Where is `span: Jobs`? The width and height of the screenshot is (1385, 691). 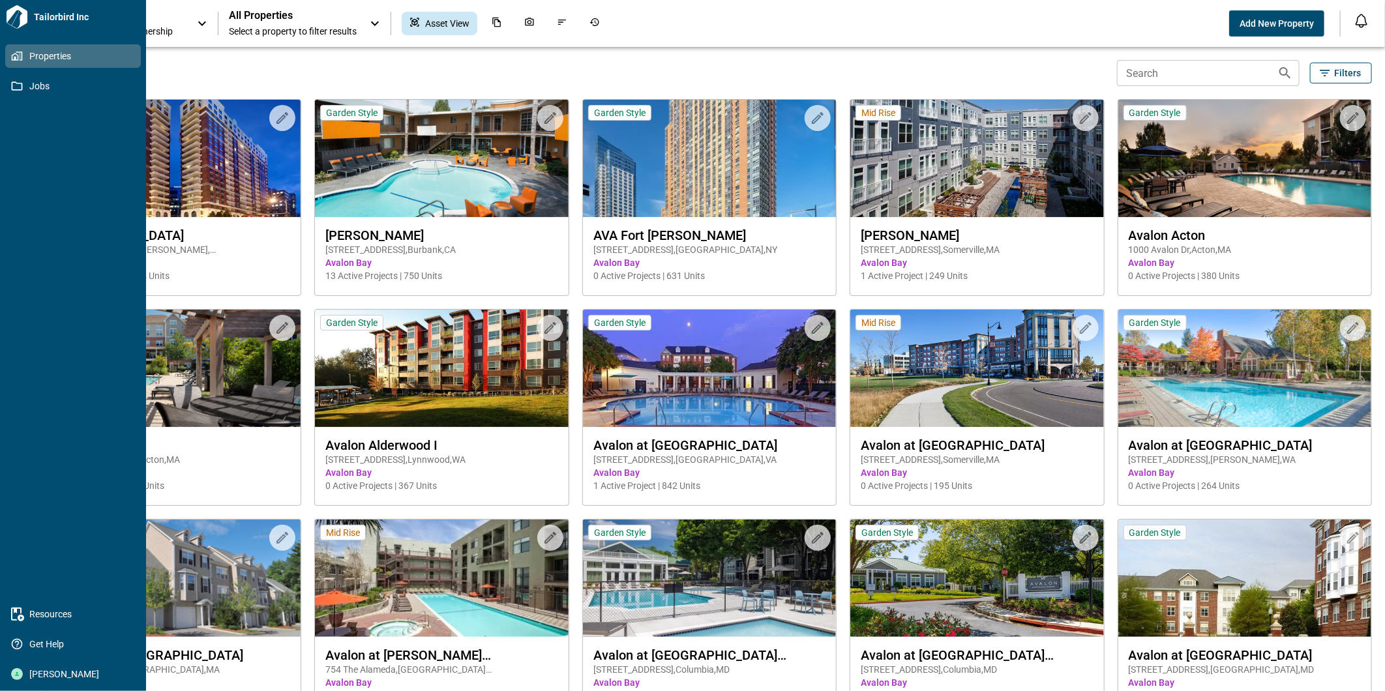 span: Jobs is located at coordinates (76, 86).